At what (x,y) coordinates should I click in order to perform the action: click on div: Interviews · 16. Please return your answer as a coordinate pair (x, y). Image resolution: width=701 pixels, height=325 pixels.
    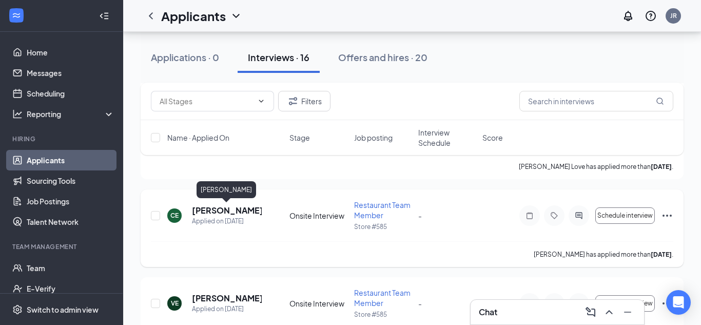
    Looking at the image, I should click on (279, 57).